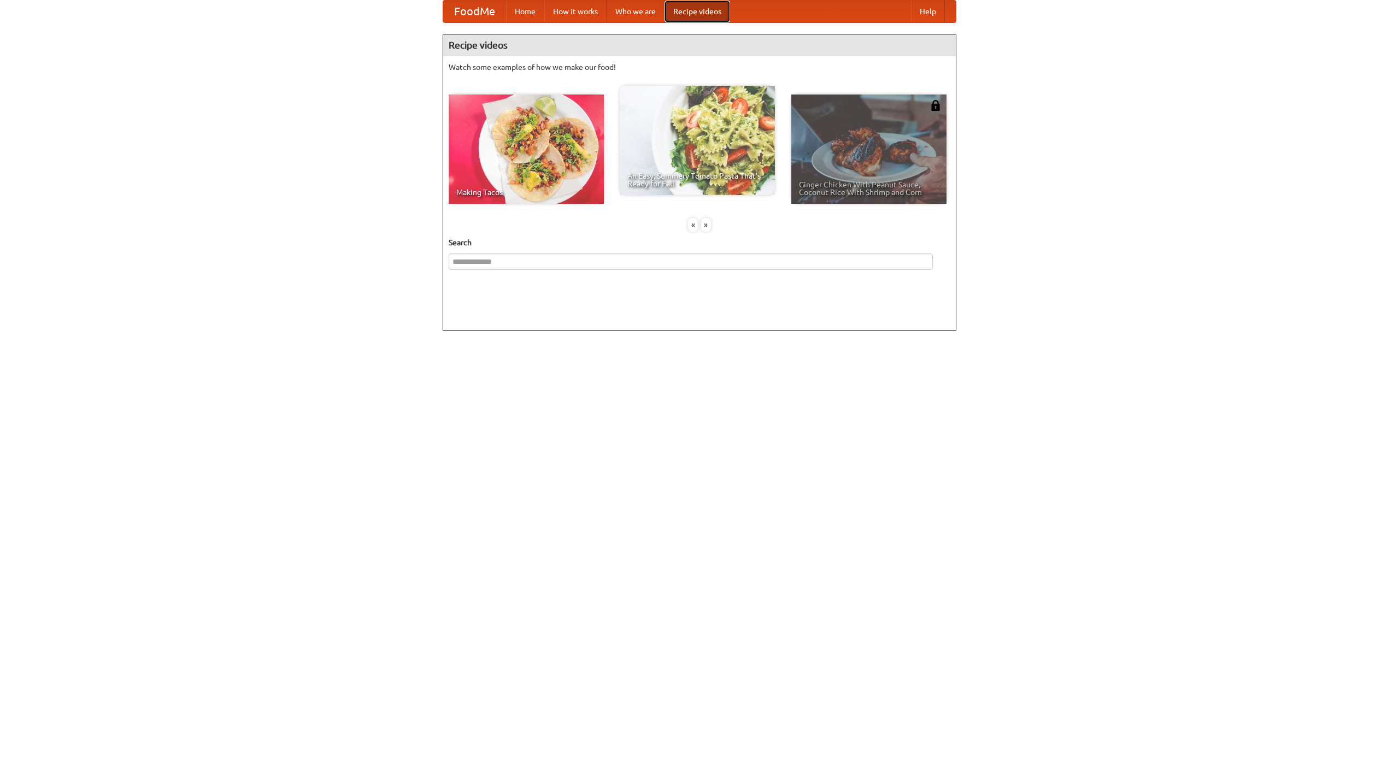 Image resolution: width=1399 pixels, height=773 pixels. What do you see at coordinates (697, 140) in the screenshot?
I see `a: An Easy, Summery Tomato Pasta That's Ready for Fall` at bounding box center [697, 140].